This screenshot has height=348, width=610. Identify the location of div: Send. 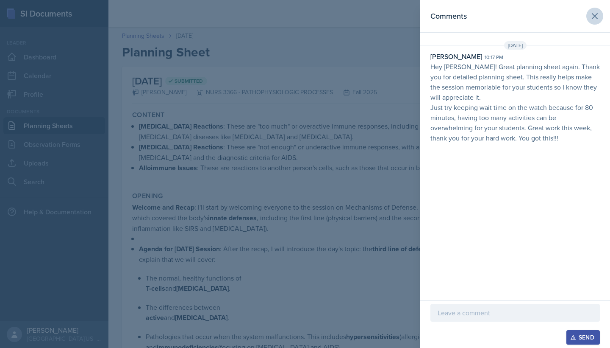
(583, 337).